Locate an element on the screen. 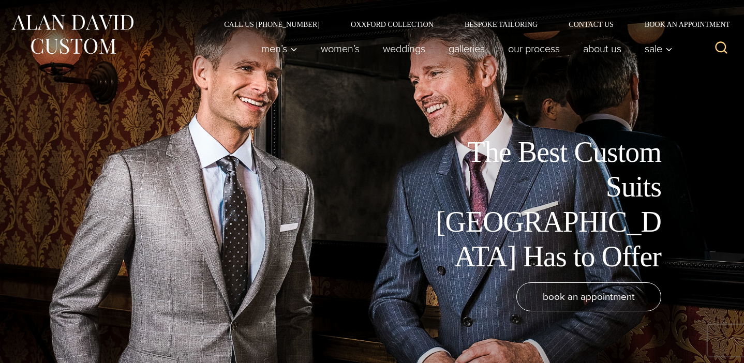 The height and width of the screenshot is (363, 744). a: Our Process is located at coordinates (534, 49).